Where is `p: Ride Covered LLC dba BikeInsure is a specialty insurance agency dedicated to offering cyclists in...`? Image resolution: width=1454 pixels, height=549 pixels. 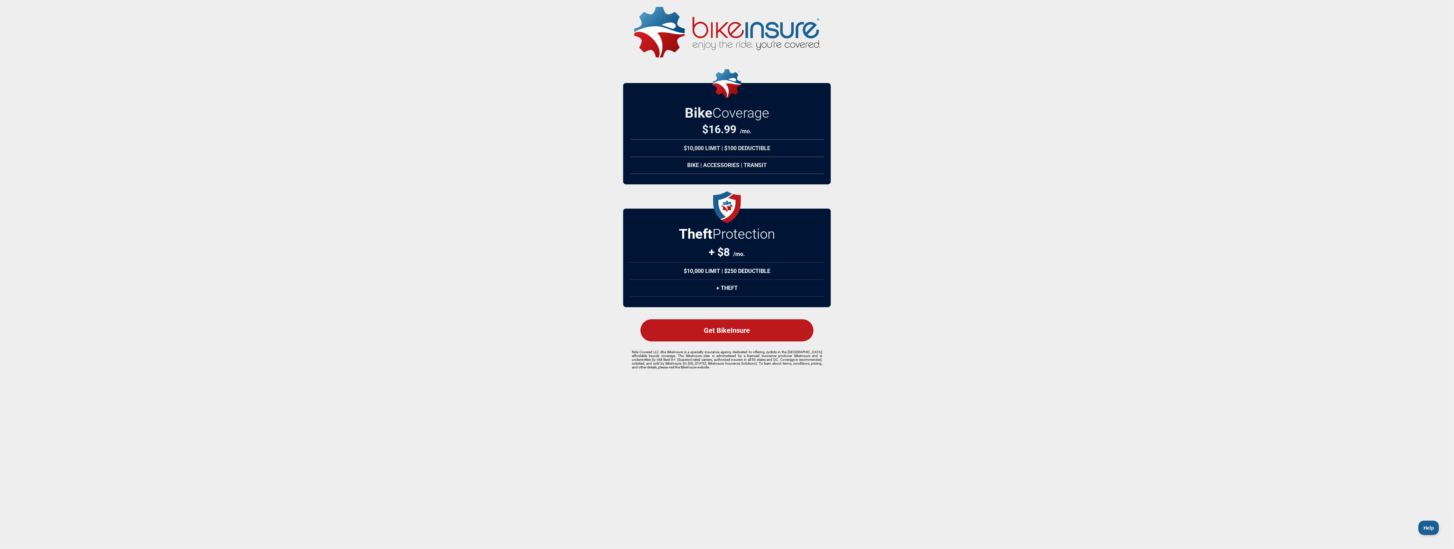 p: Ride Covered LLC dba BikeInsure is a specialty insurance agency dedicated to offering cyclists in... is located at coordinates (727, 359).